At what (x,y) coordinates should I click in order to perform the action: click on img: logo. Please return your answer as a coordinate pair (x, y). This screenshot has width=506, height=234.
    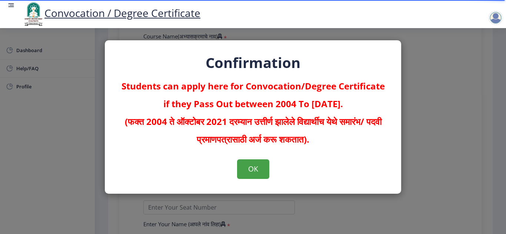
    Looking at the image, I should click on (33, 14).